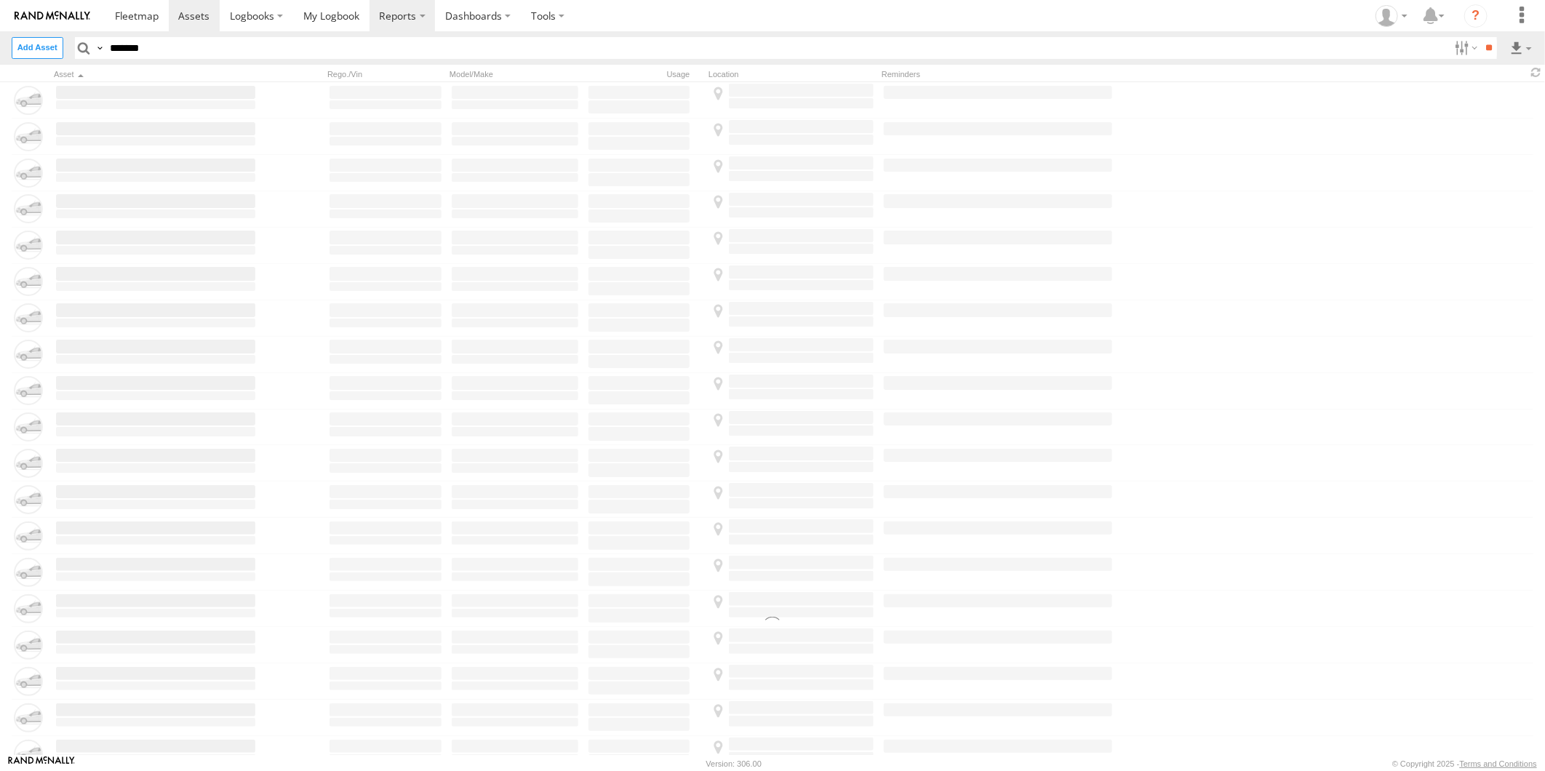 This screenshot has width=1545, height=771. What do you see at coordinates (734, 764) in the screenshot?
I see `div: Version: 306.00` at bounding box center [734, 764].